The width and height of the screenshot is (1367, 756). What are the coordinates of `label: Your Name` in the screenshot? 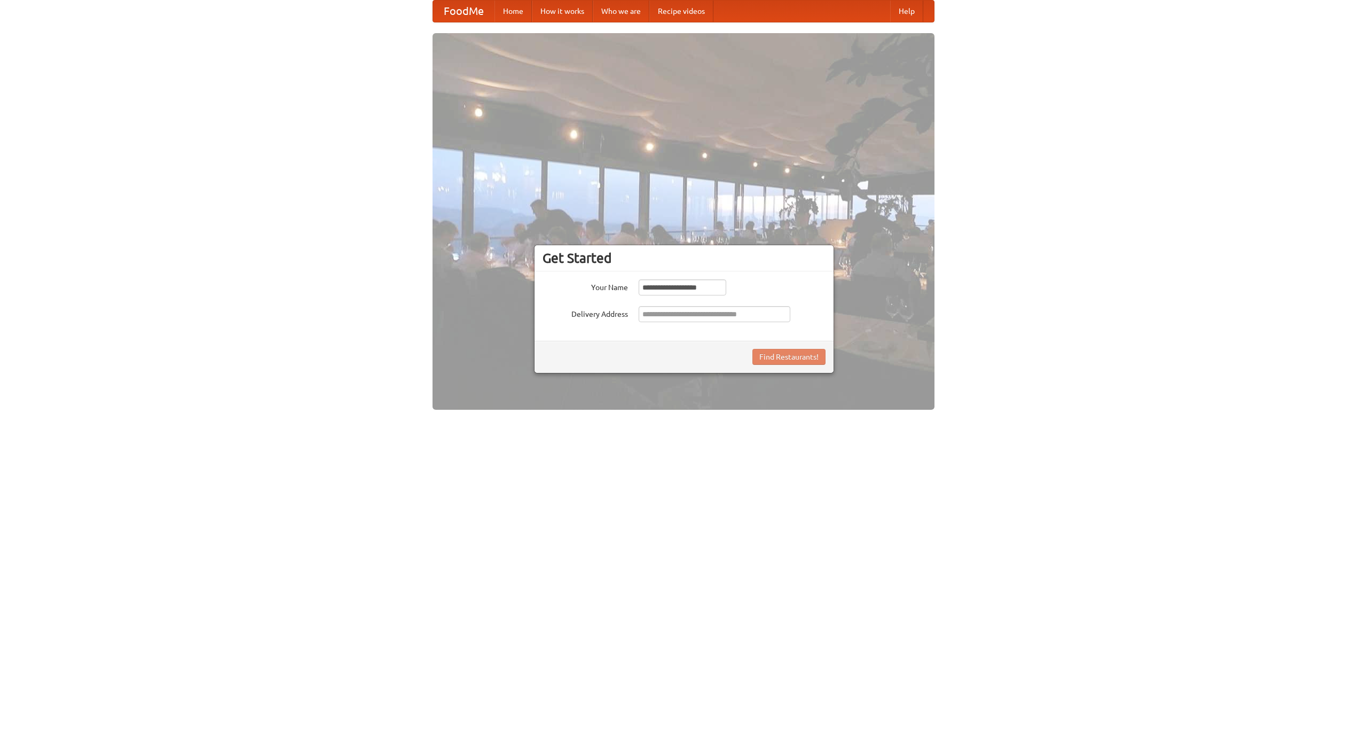 It's located at (585, 286).